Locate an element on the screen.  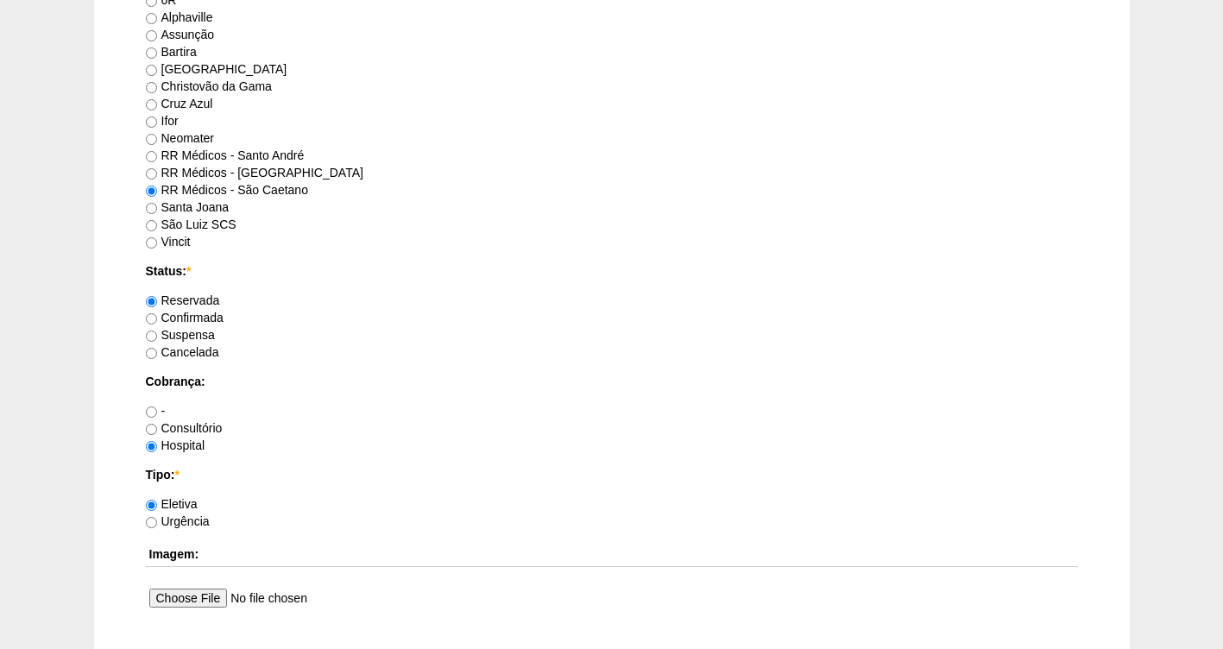
label: Suspensa is located at coordinates (180, 335).